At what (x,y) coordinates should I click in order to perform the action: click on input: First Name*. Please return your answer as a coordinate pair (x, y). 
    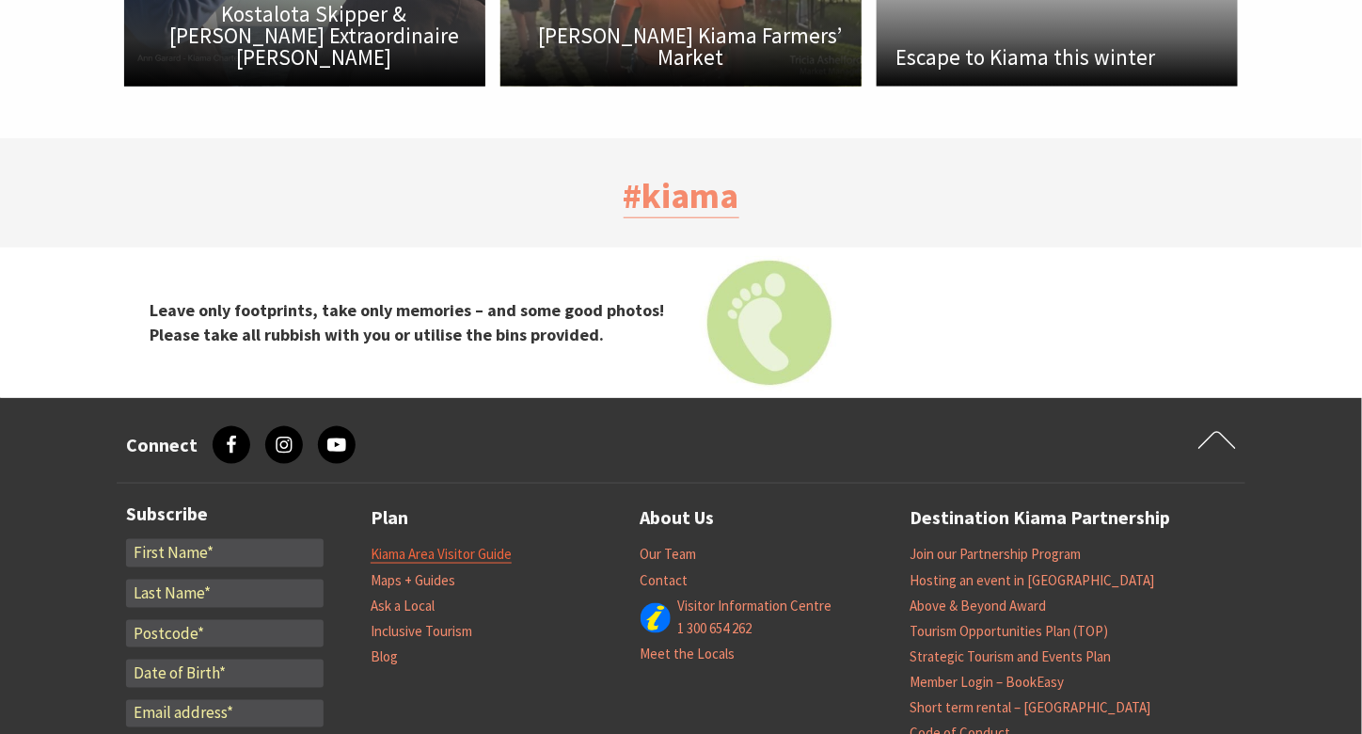
    Looking at the image, I should click on (225, 553).